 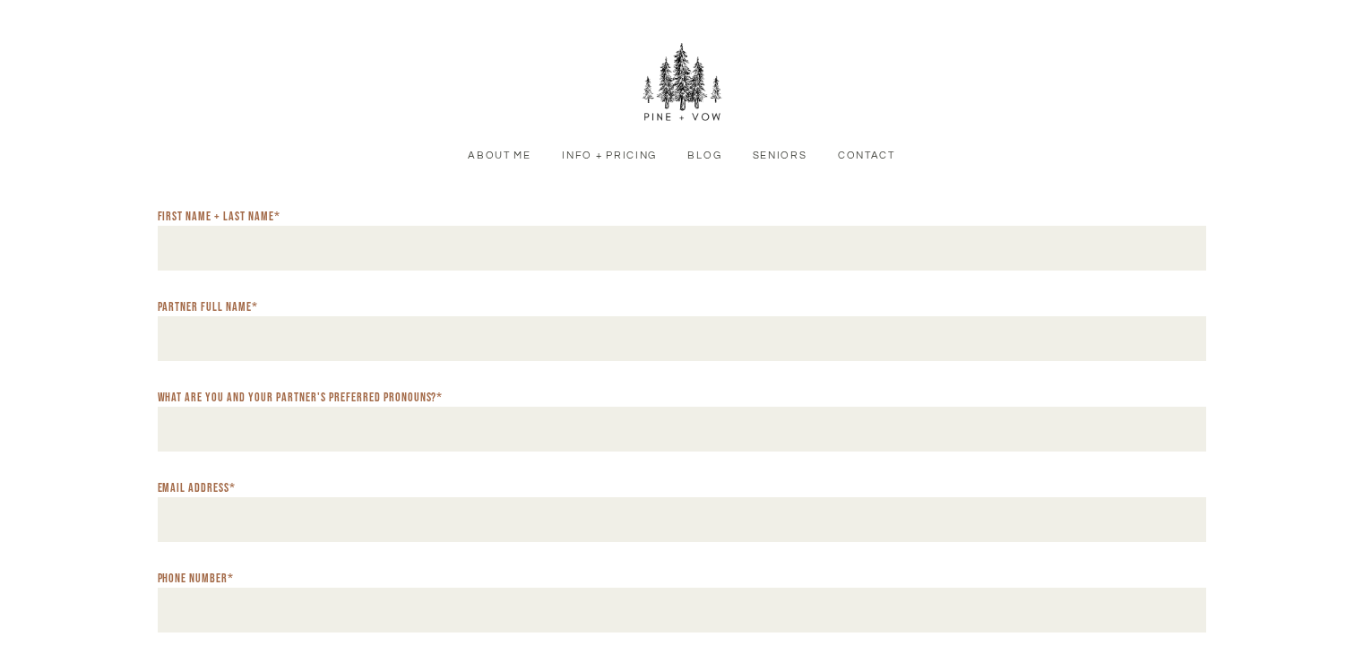 What do you see at coordinates (609, 156) in the screenshot?
I see `a: Info + Pricing` at bounding box center [609, 156].